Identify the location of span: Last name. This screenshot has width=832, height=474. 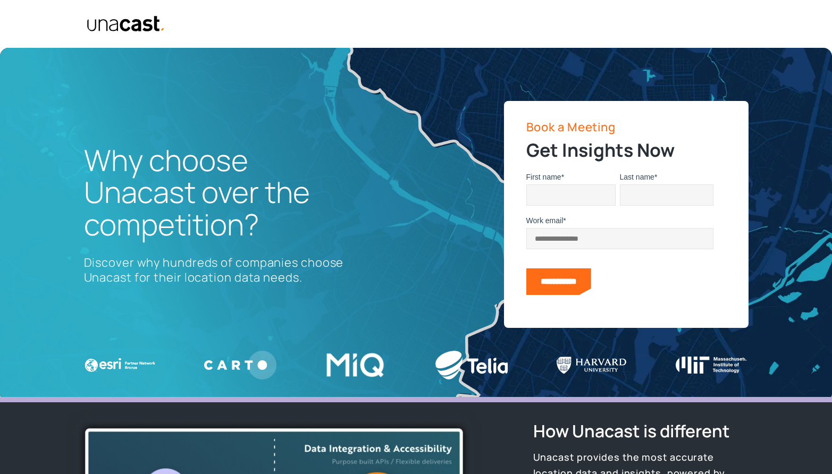
(637, 177).